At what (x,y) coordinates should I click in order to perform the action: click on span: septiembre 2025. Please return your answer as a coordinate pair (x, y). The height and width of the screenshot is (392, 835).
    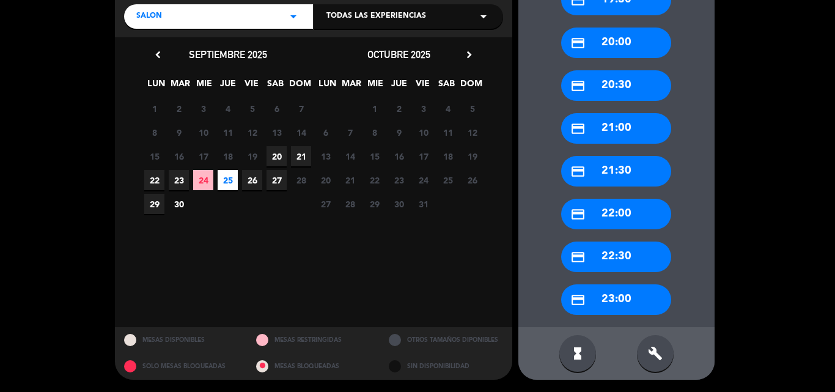
    Looking at the image, I should click on (228, 54).